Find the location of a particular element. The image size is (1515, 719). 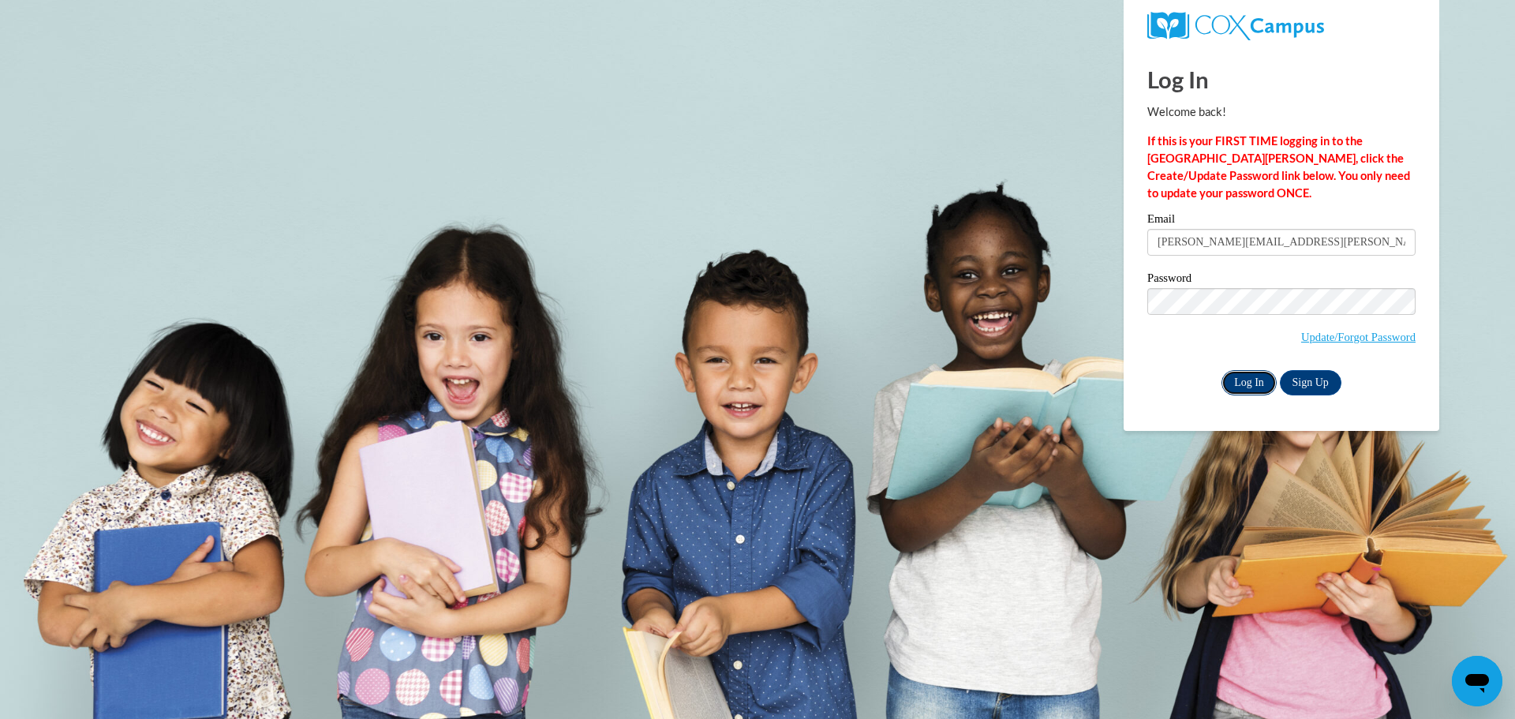

h1: Log In is located at coordinates (1281, 79).